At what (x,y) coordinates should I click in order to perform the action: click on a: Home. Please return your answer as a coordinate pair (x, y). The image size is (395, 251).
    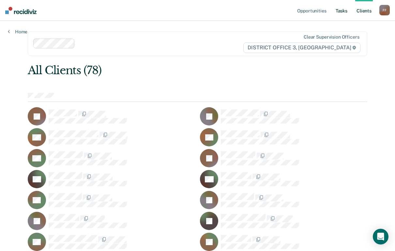
    Looking at the image, I should click on (18, 32).